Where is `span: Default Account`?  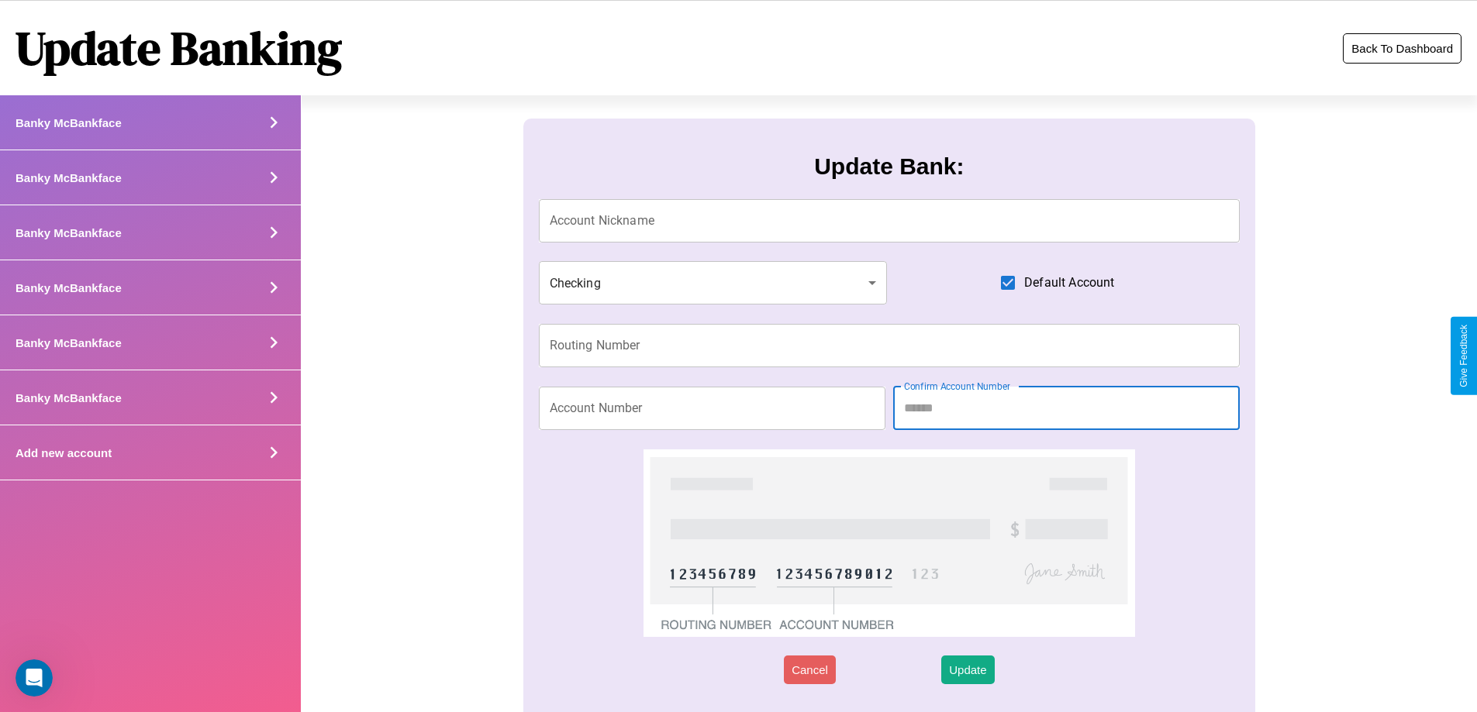
span: Default Account is located at coordinates (1069, 283).